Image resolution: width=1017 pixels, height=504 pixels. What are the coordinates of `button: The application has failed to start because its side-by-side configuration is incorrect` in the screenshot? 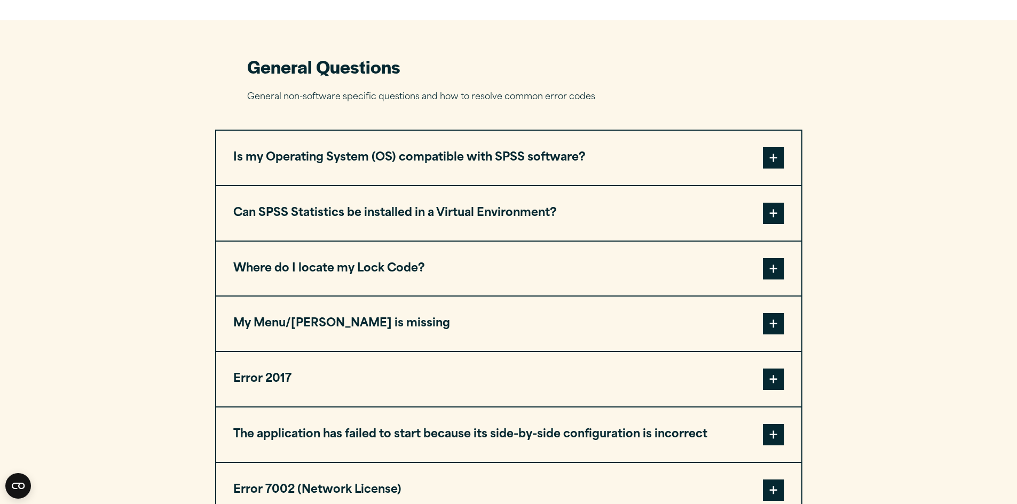 It's located at (509, 435).